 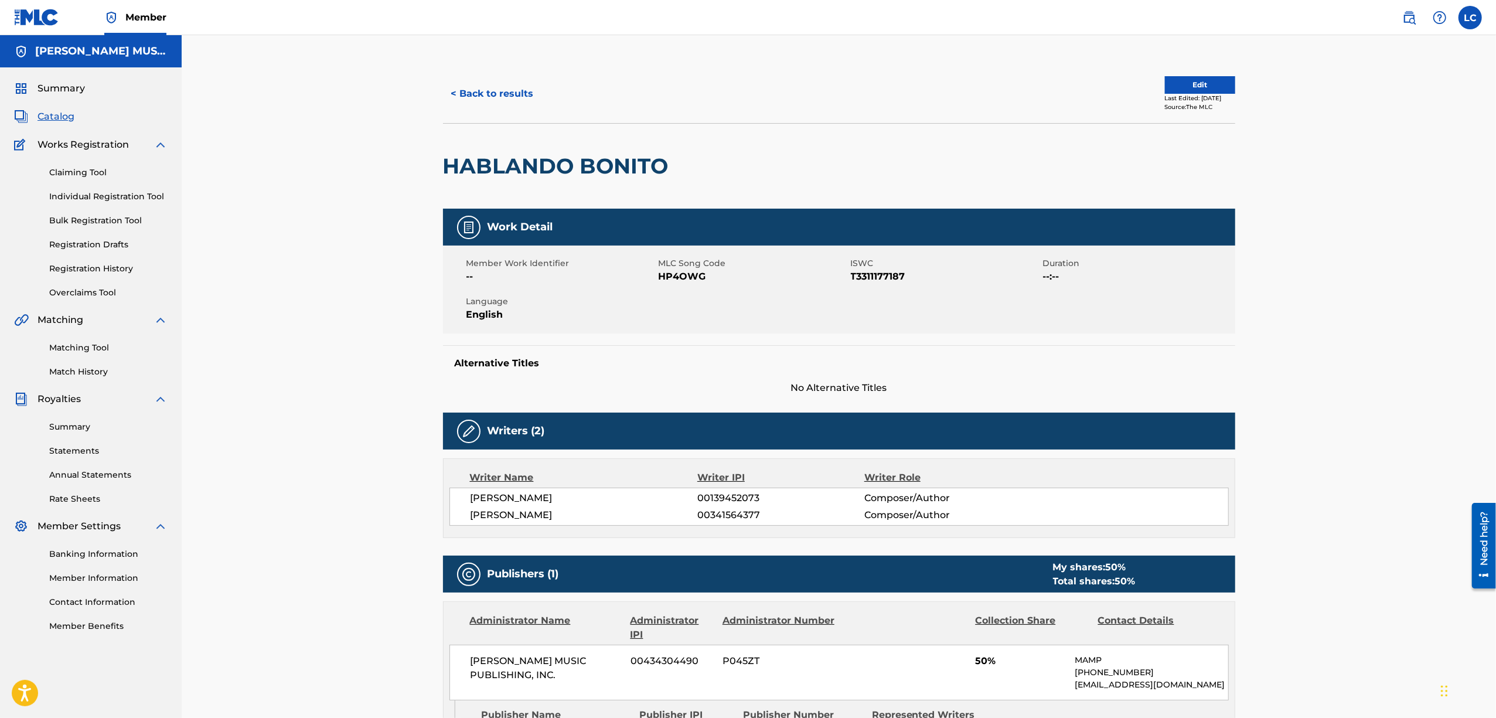 What do you see at coordinates (21, 117) in the screenshot?
I see `img: Catalog` at bounding box center [21, 117].